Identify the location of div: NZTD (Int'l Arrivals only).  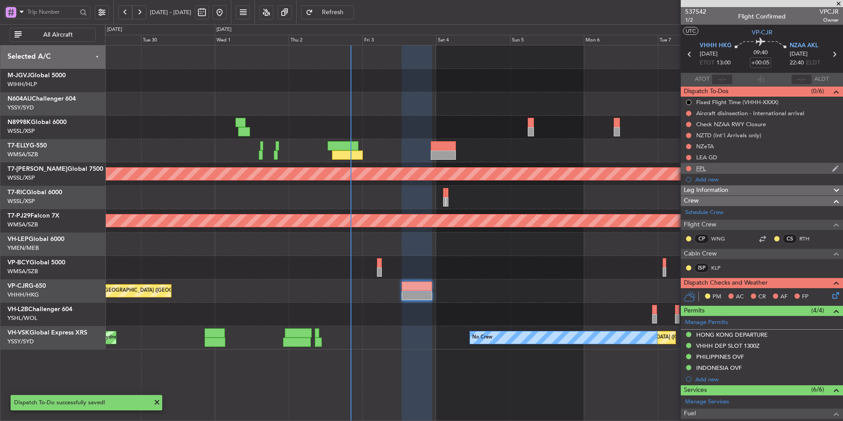
(729, 135).